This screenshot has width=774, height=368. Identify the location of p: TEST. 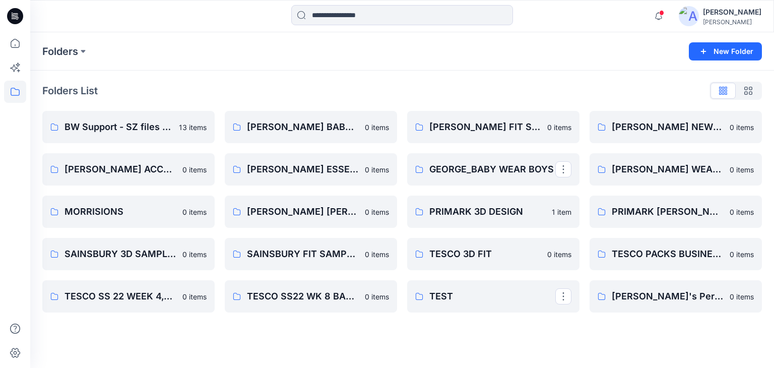
(492, 296).